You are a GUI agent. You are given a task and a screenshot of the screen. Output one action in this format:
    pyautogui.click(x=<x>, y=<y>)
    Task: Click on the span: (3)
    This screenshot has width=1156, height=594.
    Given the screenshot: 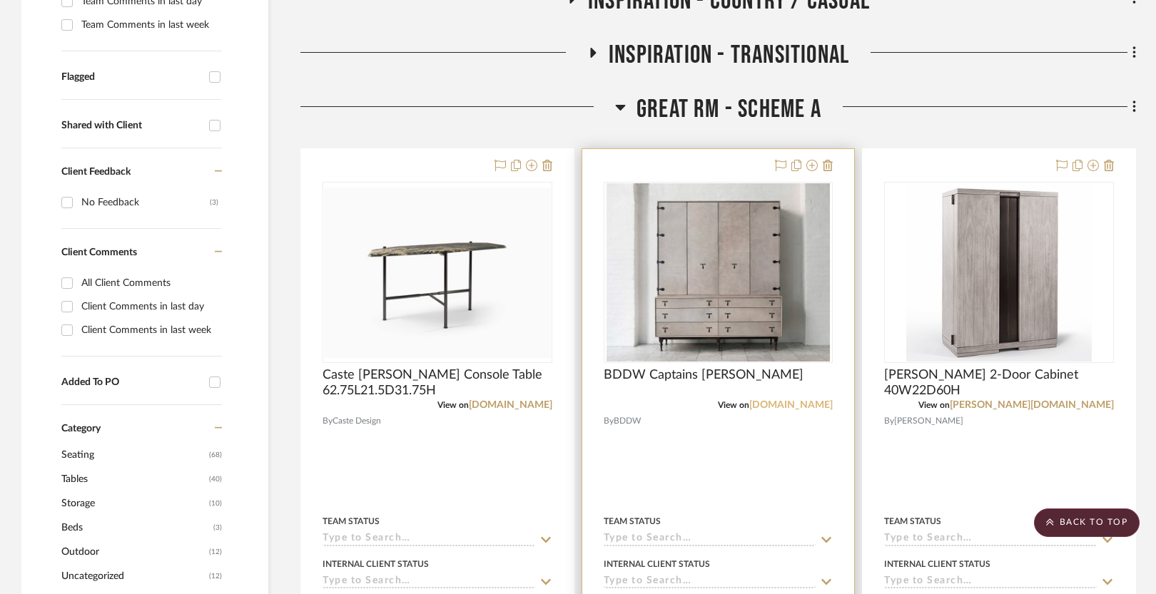 What is the action you would take?
    pyautogui.click(x=218, y=528)
    